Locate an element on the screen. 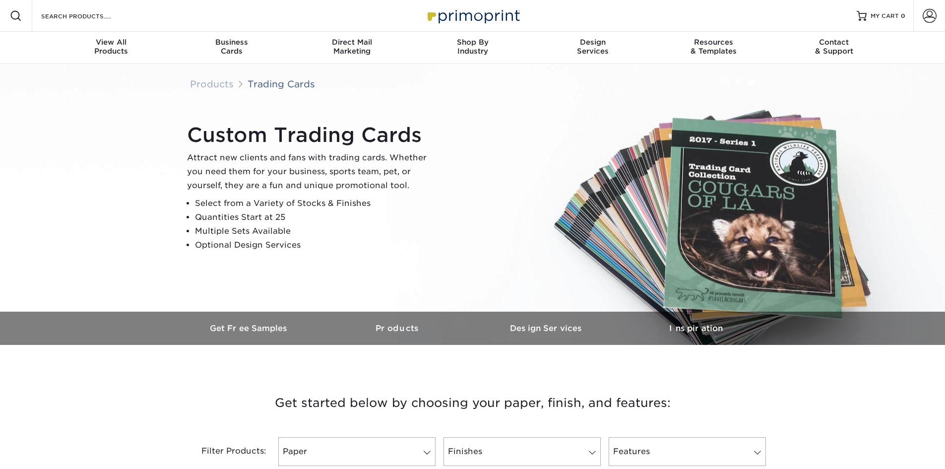 This screenshot has width=945, height=469. li: Quantities Start at 25 is located at coordinates (315, 217).